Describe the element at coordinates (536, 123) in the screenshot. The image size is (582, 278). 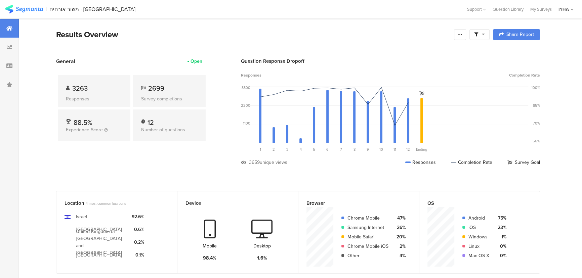
I see `div: 70%` at that location.